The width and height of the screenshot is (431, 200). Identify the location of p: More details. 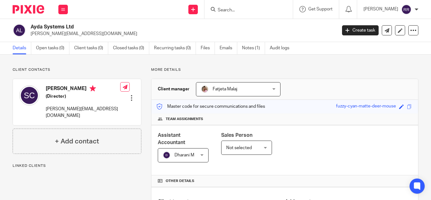
(285, 70).